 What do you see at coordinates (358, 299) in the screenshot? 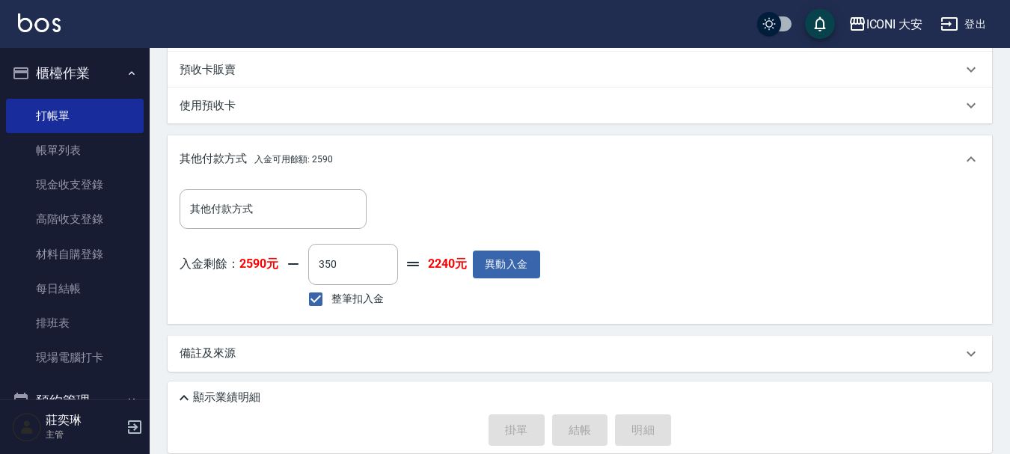
I see `span: 整筆扣入金` at bounding box center [358, 299].